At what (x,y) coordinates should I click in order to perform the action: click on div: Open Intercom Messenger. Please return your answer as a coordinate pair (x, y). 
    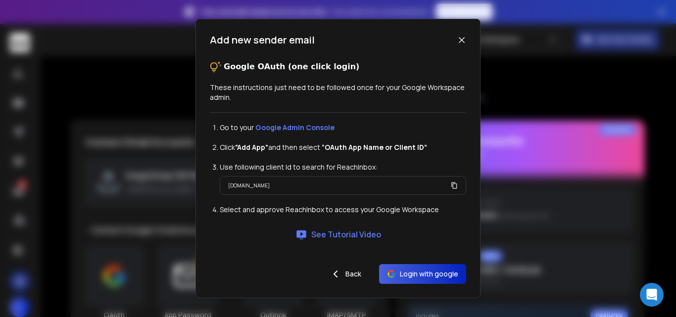
    Looking at the image, I should click on (652, 295).